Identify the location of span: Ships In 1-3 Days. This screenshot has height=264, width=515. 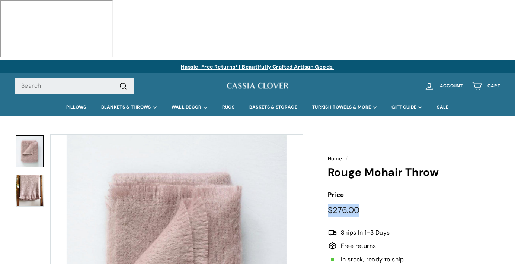
(366, 232).